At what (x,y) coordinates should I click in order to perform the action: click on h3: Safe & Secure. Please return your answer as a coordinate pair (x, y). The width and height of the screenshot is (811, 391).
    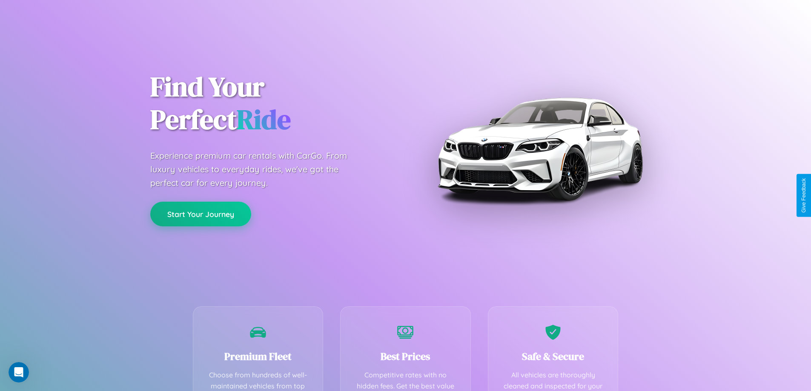
    Looking at the image, I should click on (553, 356).